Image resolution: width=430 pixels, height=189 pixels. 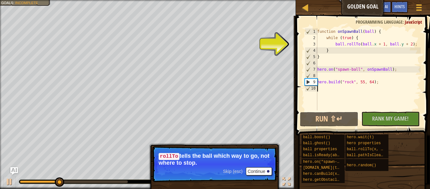 I want to click on span: JavaScript, so click(x=414, y=22).